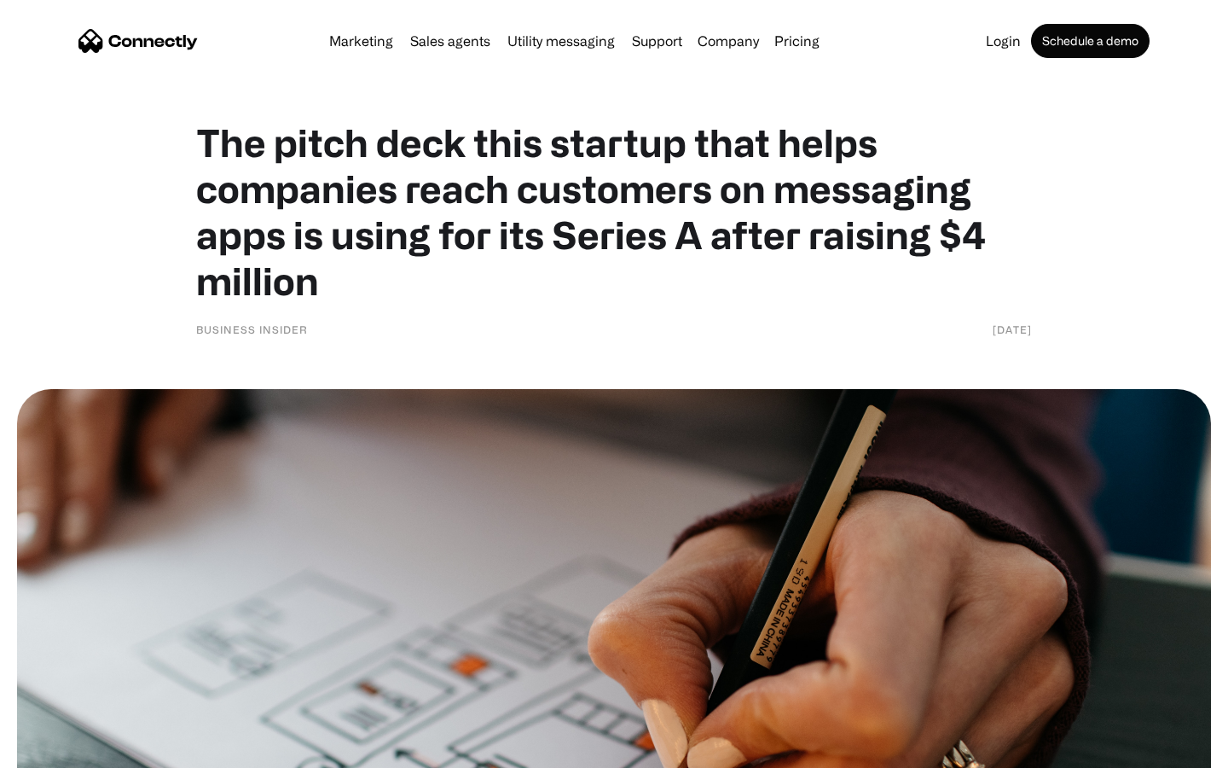 Image resolution: width=1228 pixels, height=768 pixels. Describe the element at coordinates (561, 41) in the screenshot. I see `a: Utility messaging` at that location.